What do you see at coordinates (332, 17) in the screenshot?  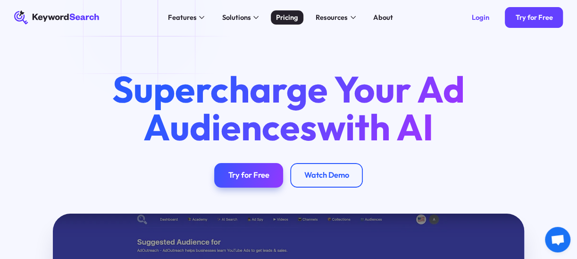 I see `div: Resources` at bounding box center [332, 17].